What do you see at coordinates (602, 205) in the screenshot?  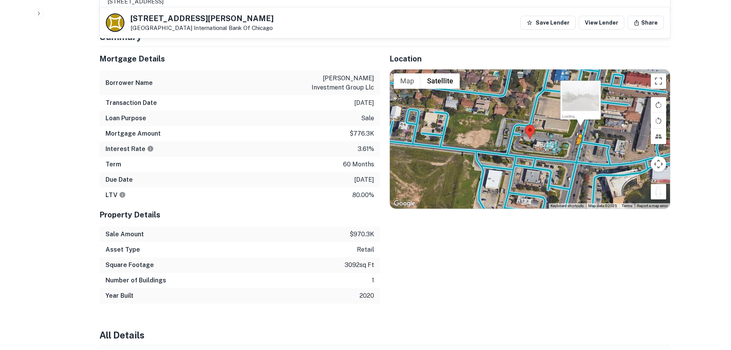 I see `span: Map data ©2025` at bounding box center [602, 205].